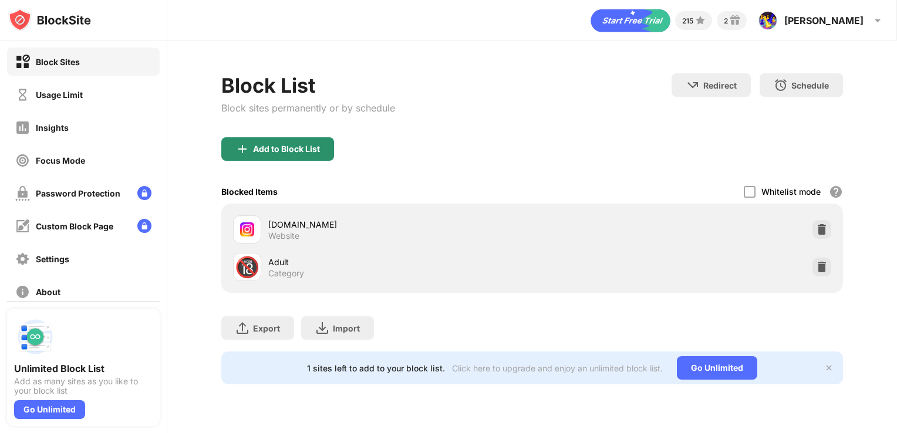  I want to click on img: about-off.svg, so click(22, 292).